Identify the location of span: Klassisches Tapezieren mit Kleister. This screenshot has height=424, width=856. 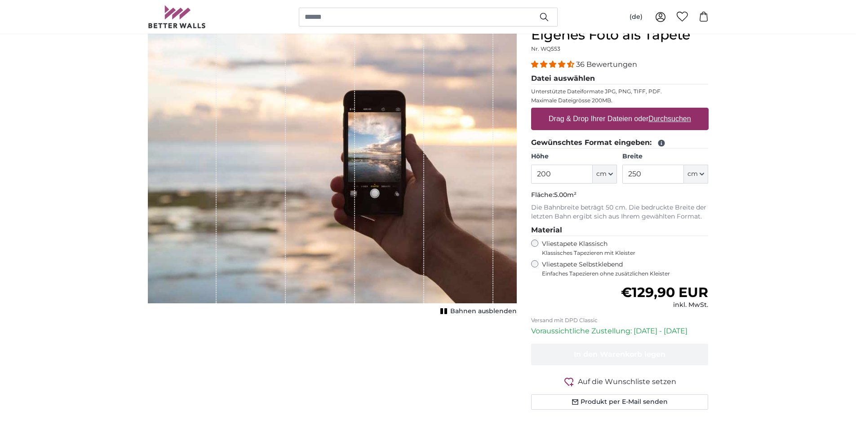
(621, 253).